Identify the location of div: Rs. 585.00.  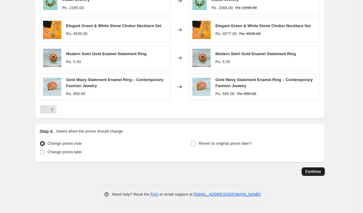
(225, 94).